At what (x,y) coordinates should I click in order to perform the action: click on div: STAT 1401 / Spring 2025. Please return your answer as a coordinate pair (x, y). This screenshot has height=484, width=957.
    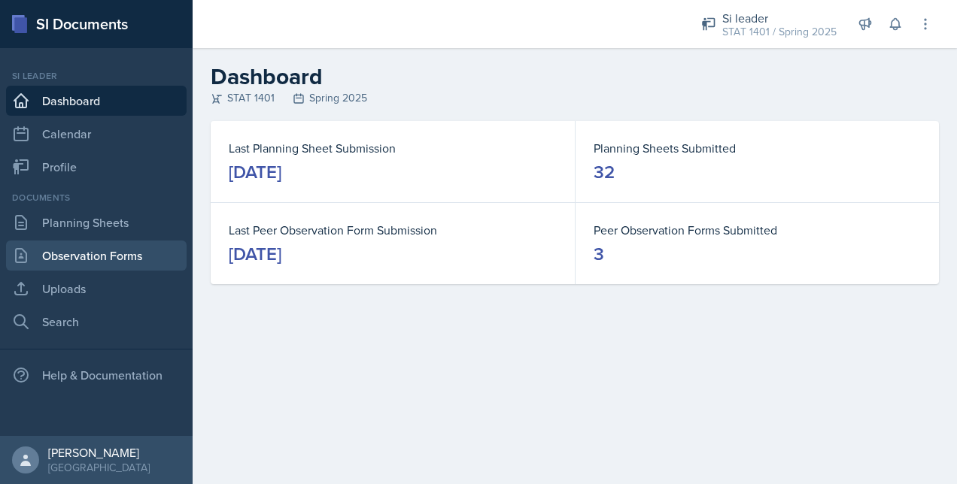
    Looking at the image, I should click on (779, 32).